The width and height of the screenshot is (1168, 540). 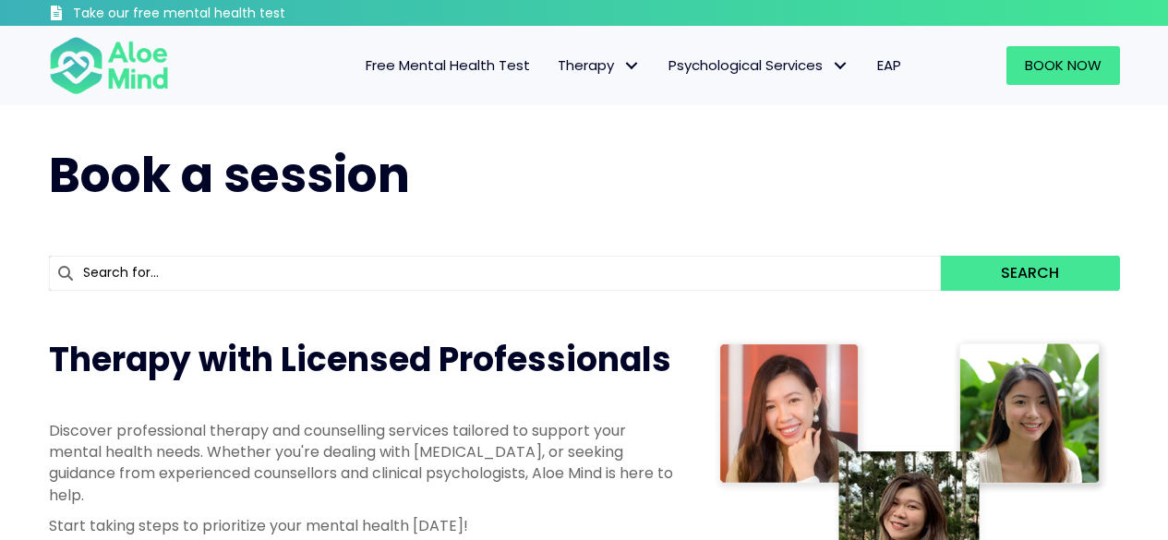 I want to click on a: Psychological ServicesPsychological Services: submenu, so click(x=759, y=66).